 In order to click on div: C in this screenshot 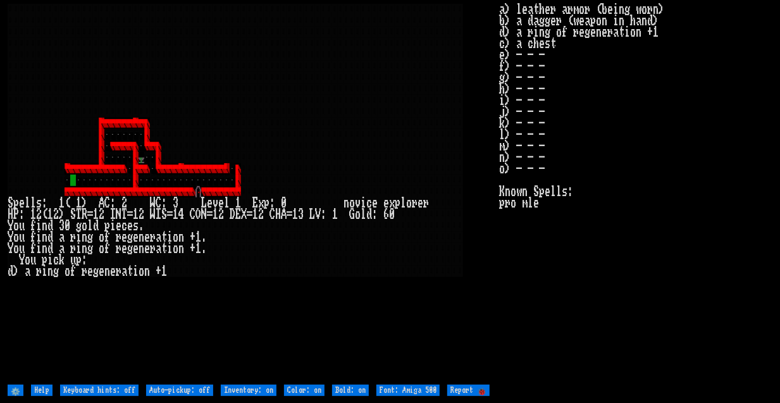, I will do `click(272, 214)`.